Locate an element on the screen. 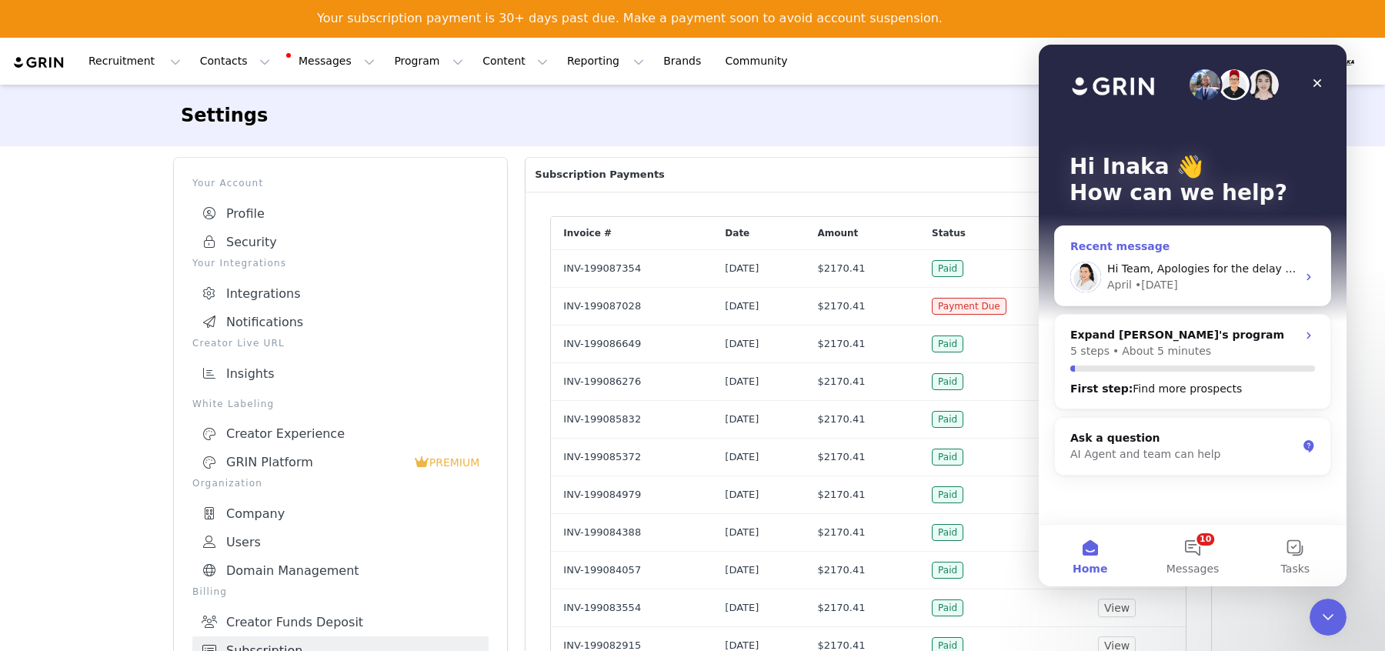 The width and height of the screenshot is (1385, 651). span: First step : is located at coordinates (62, 344).